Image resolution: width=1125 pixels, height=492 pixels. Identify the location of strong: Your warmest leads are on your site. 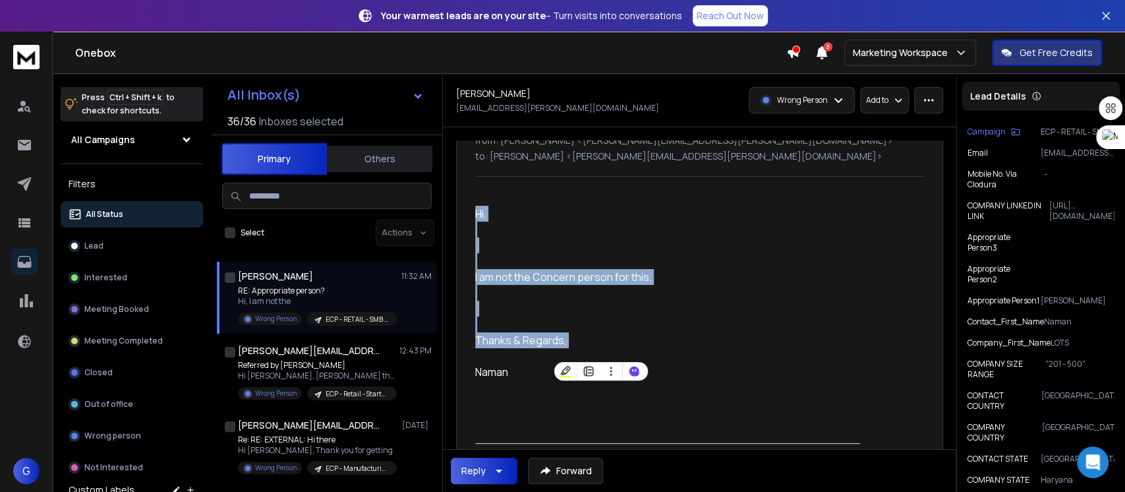
(463, 15).